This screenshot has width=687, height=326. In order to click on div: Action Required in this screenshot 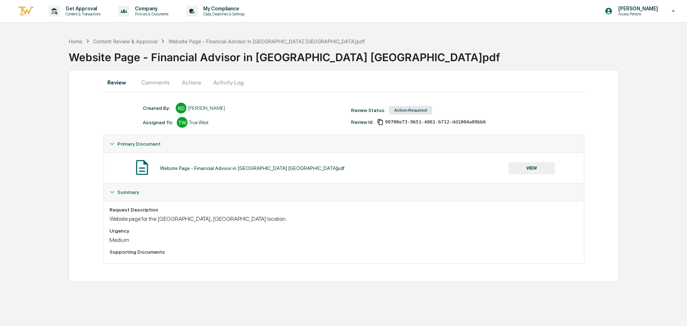, I will do `click(410, 110)`.